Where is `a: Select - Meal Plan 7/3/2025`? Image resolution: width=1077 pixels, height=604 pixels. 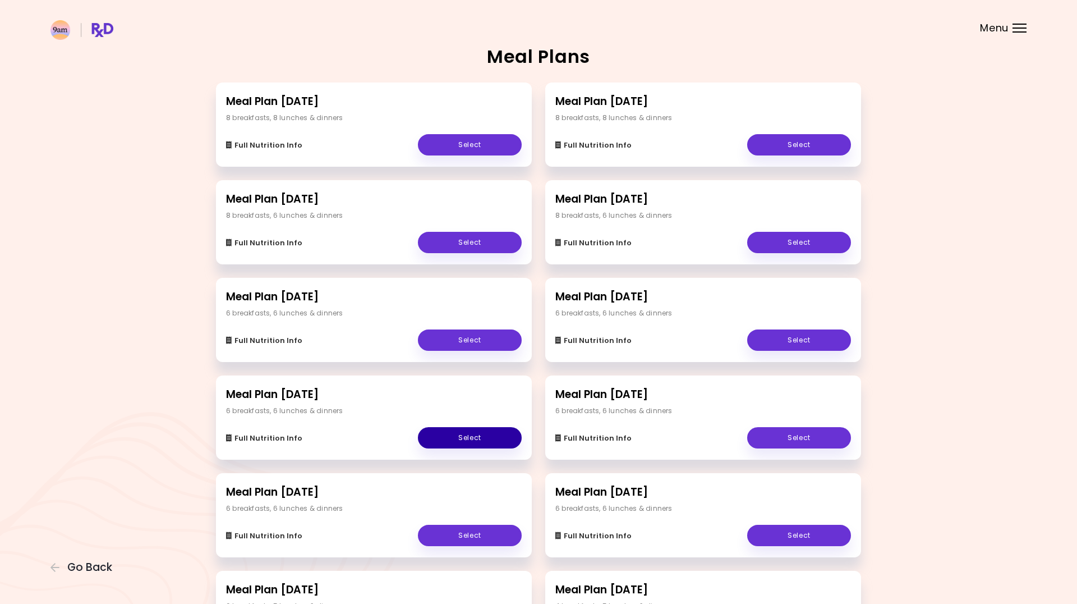
a: Select - Meal Plan 7/3/2025 is located at coordinates (799, 340).